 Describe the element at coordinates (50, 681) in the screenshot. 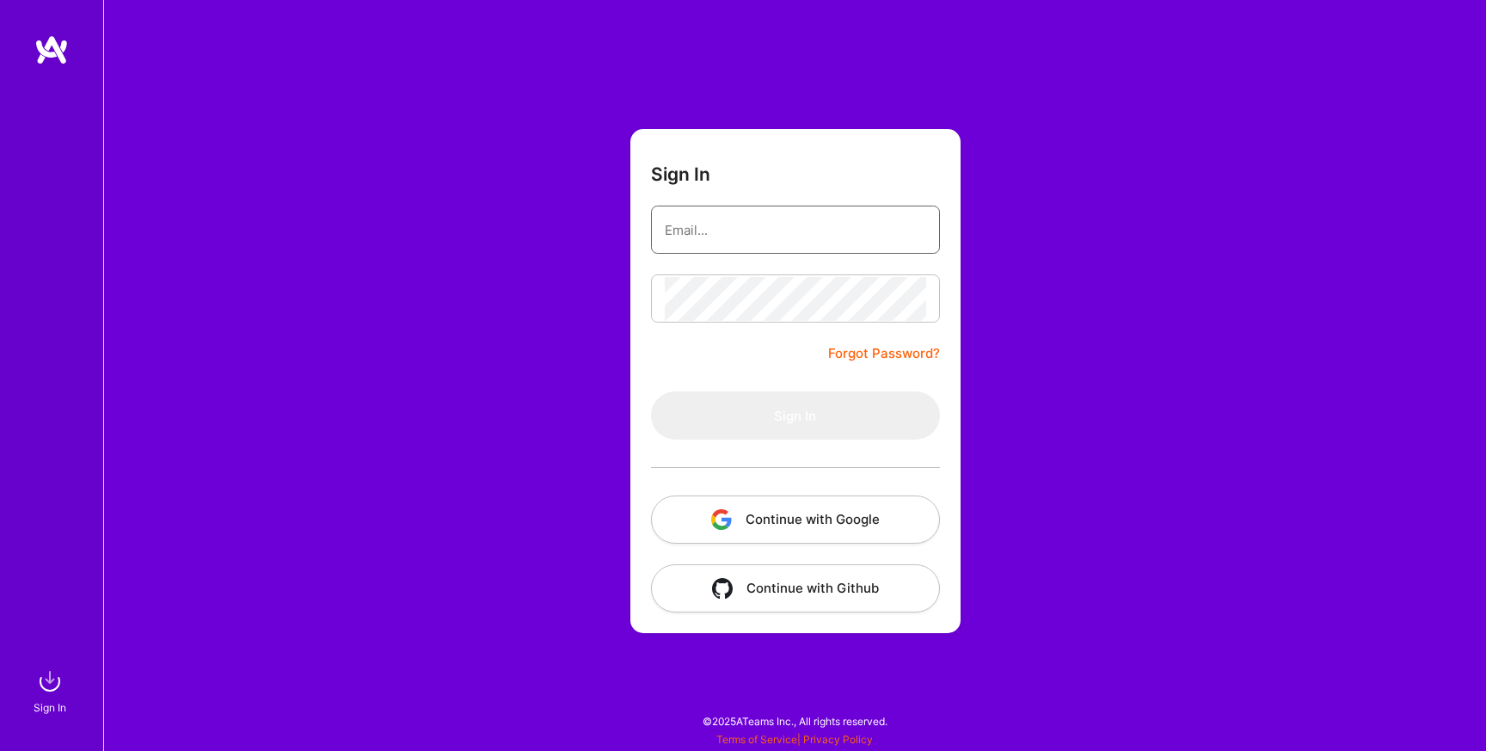

I see `img: sign in` at that location.